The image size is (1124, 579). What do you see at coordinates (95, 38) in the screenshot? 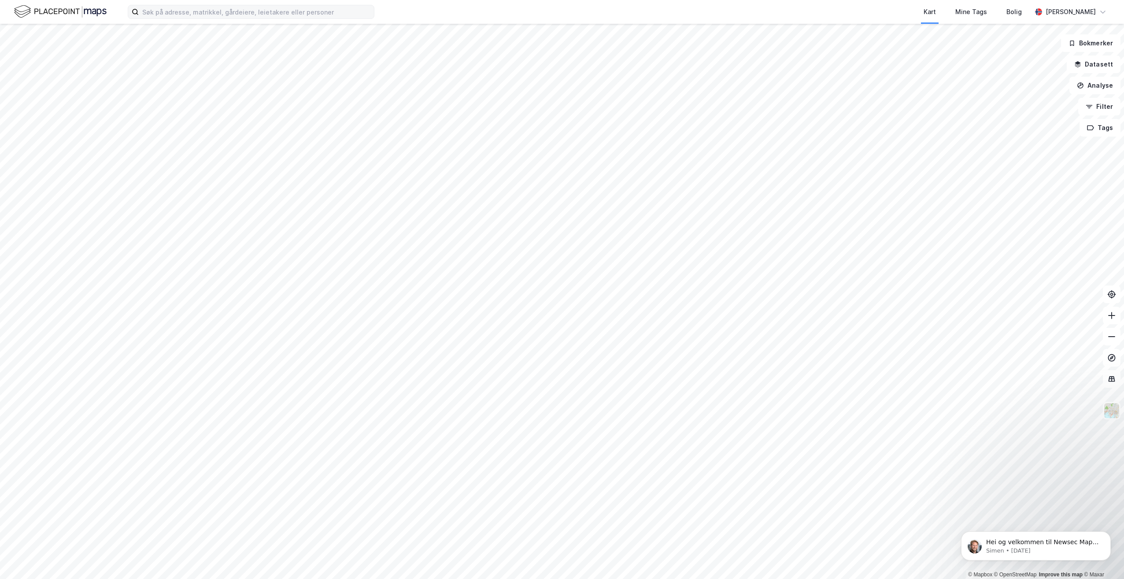
I see `p: Message from Simen, sent 50w ago` at bounding box center [95, 38].